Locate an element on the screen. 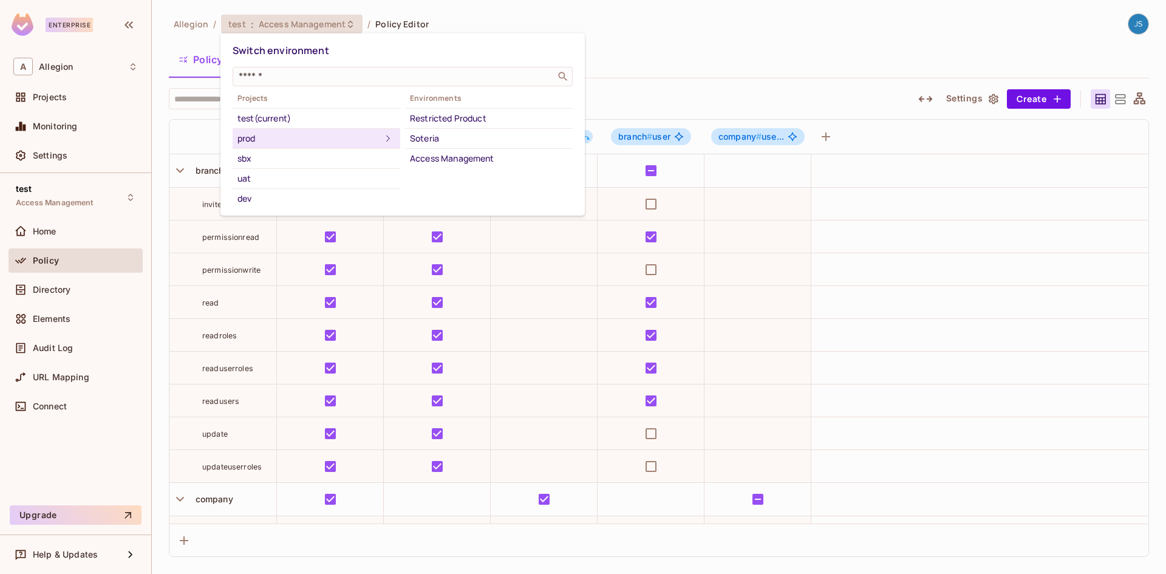 This screenshot has width=1166, height=574. div: prod is located at coordinates (309, 138).